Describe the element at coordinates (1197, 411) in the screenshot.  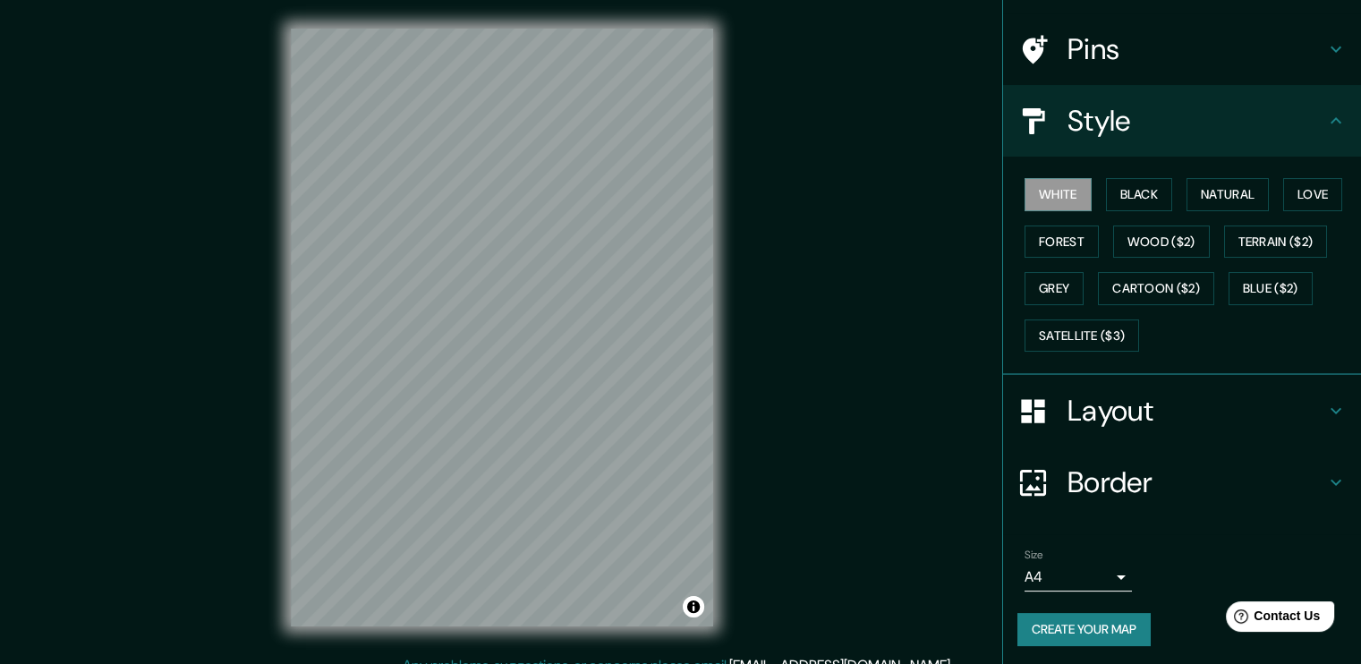
I see `h4: Layout` at that location.